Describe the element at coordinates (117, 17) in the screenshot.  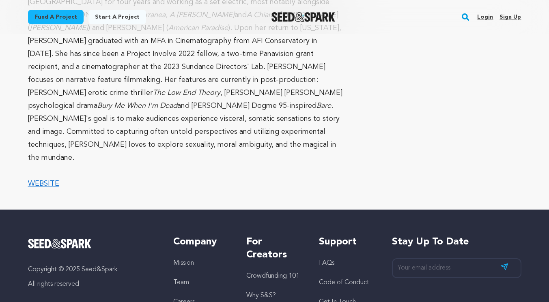
I see `a: Start a project` at that location.